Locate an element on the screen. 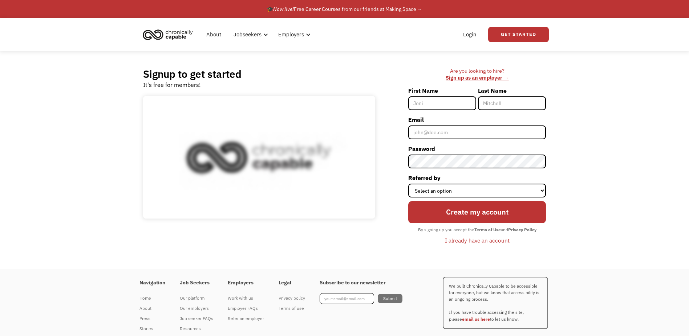 This screenshot has width=689, height=336. div: Employer FAQs is located at coordinates (246, 308).